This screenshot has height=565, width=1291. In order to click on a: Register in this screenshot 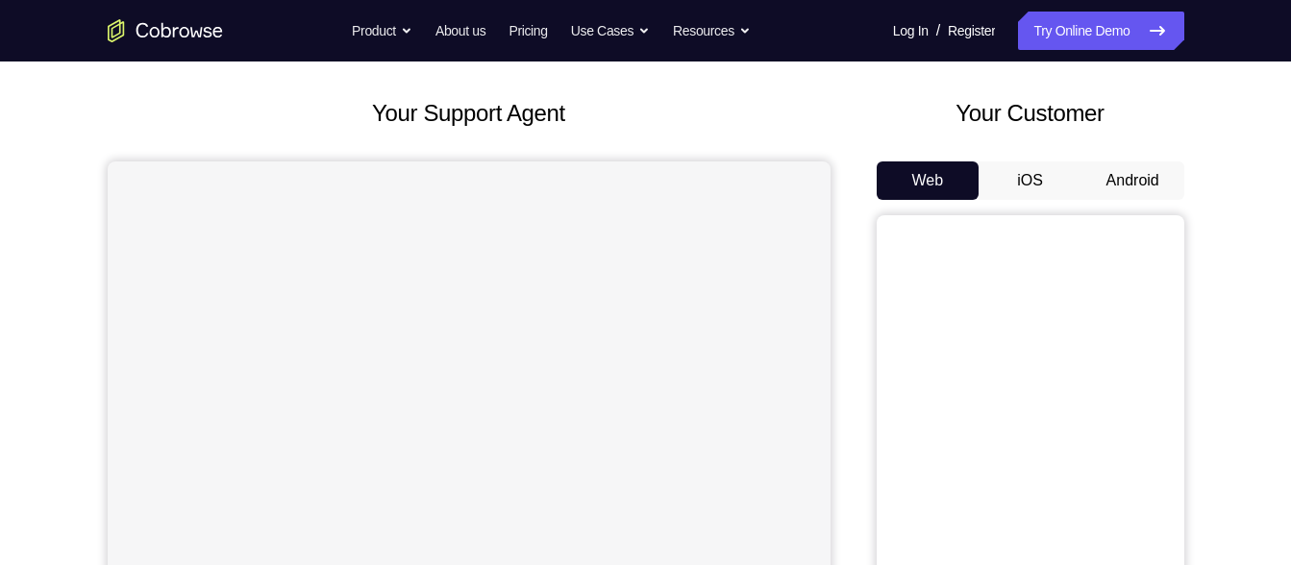, I will do `click(971, 31)`.